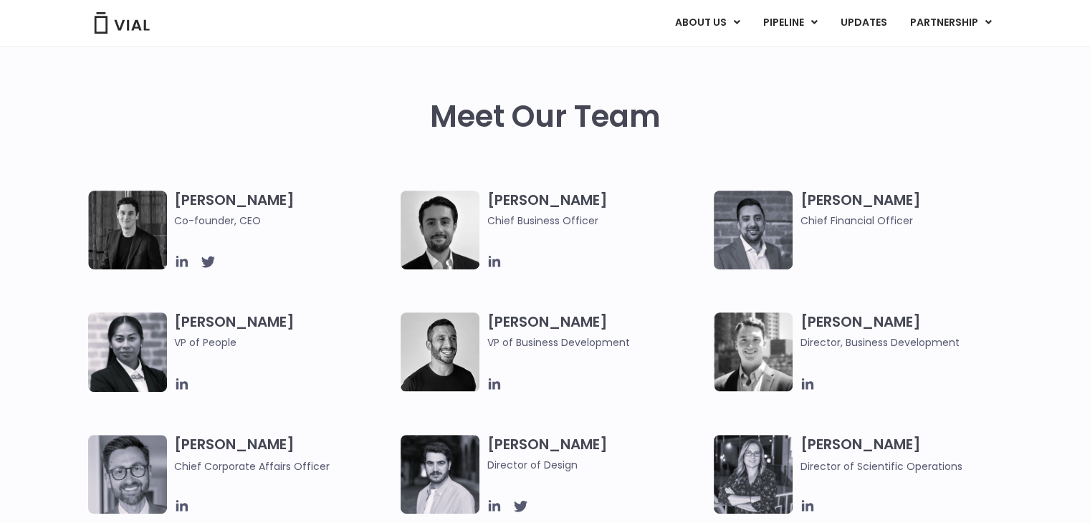  I want to click on img: Paolo-M, so click(128, 474).